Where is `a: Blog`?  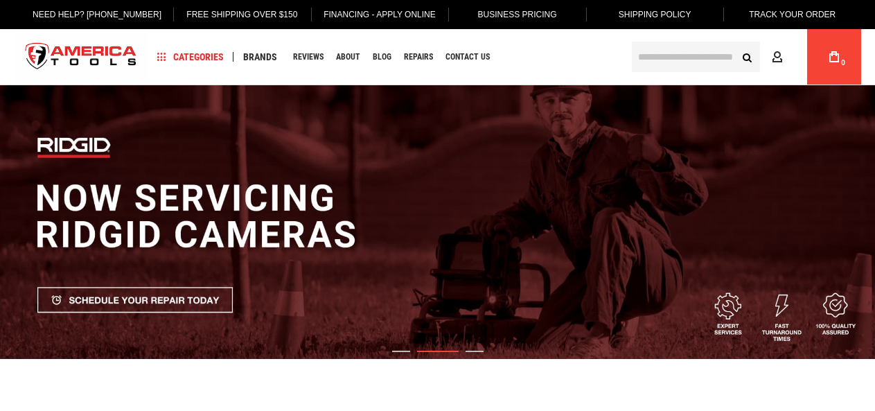 a: Blog is located at coordinates (382, 57).